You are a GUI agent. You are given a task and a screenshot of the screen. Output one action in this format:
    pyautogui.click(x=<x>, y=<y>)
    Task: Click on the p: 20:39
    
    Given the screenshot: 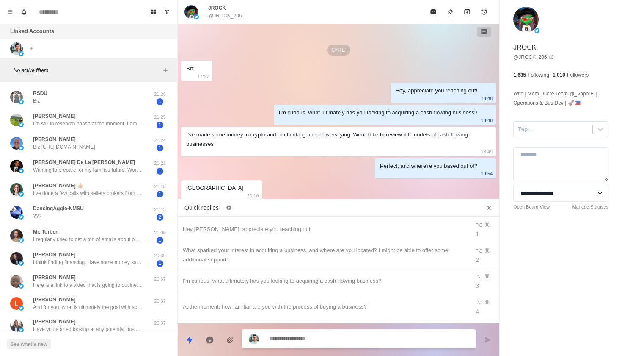 What is the action you would take?
    pyautogui.click(x=160, y=255)
    